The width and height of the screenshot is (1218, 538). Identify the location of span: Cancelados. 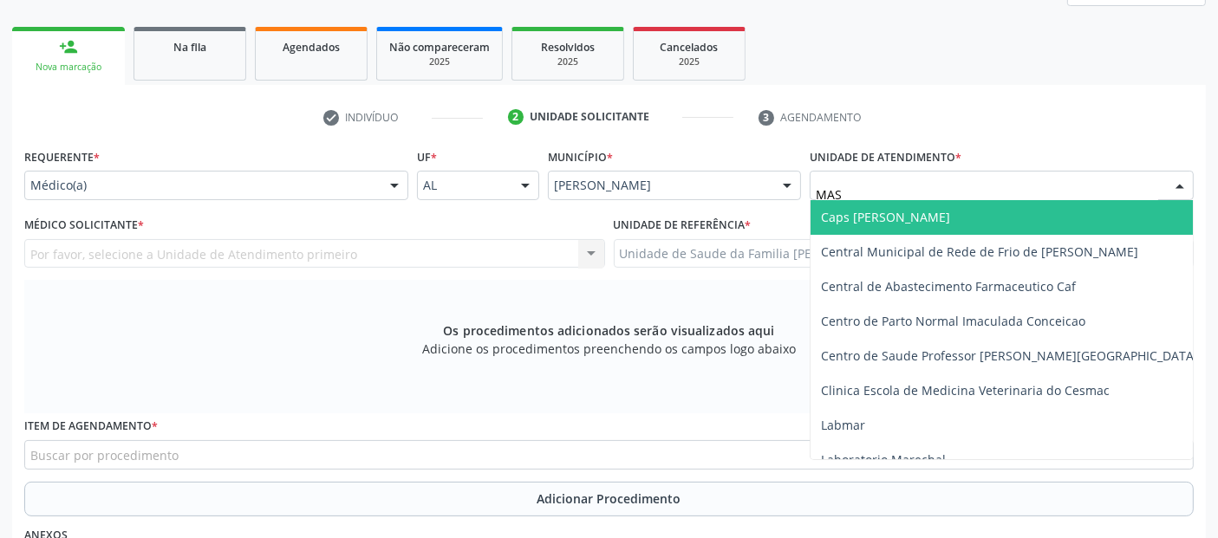
(689, 47).